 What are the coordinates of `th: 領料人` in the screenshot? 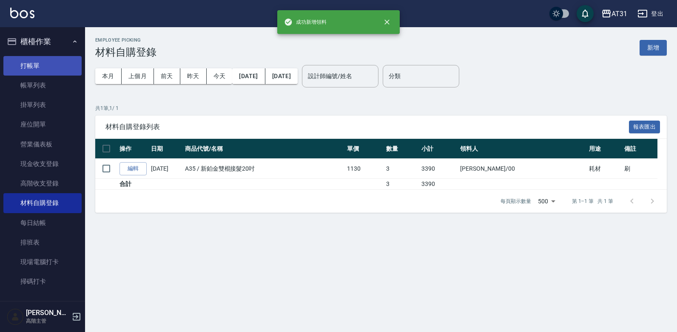 It's located at (522, 149).